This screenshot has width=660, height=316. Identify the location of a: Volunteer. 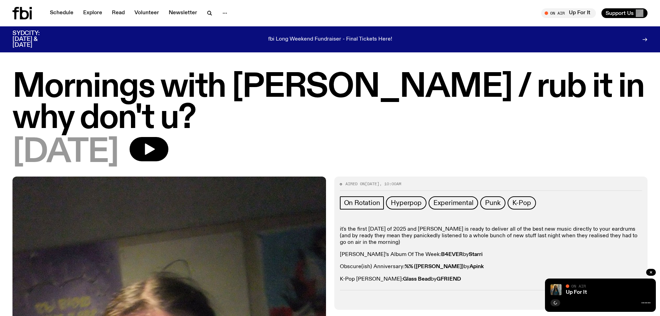
(147, 13).